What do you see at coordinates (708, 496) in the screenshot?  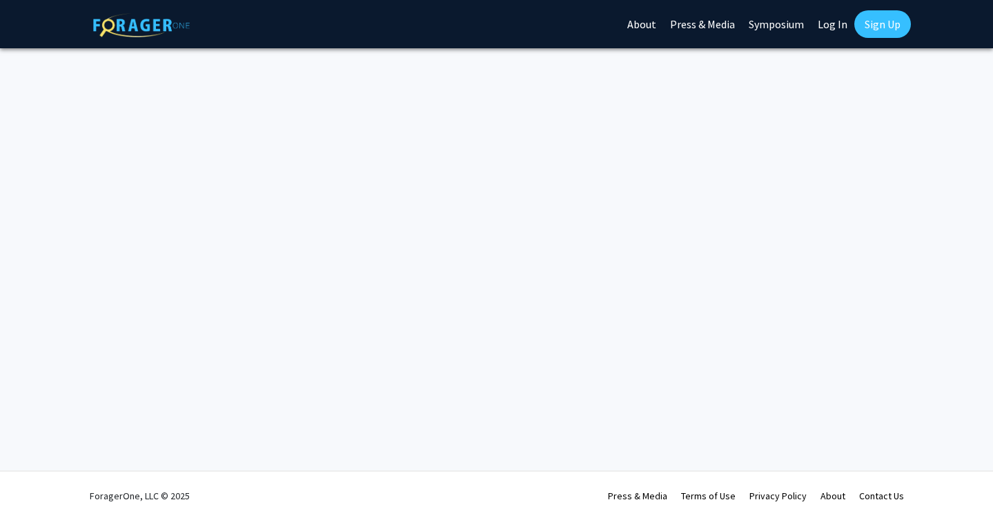 I see `a: Terms of Use` at bounding box center [708, 496].